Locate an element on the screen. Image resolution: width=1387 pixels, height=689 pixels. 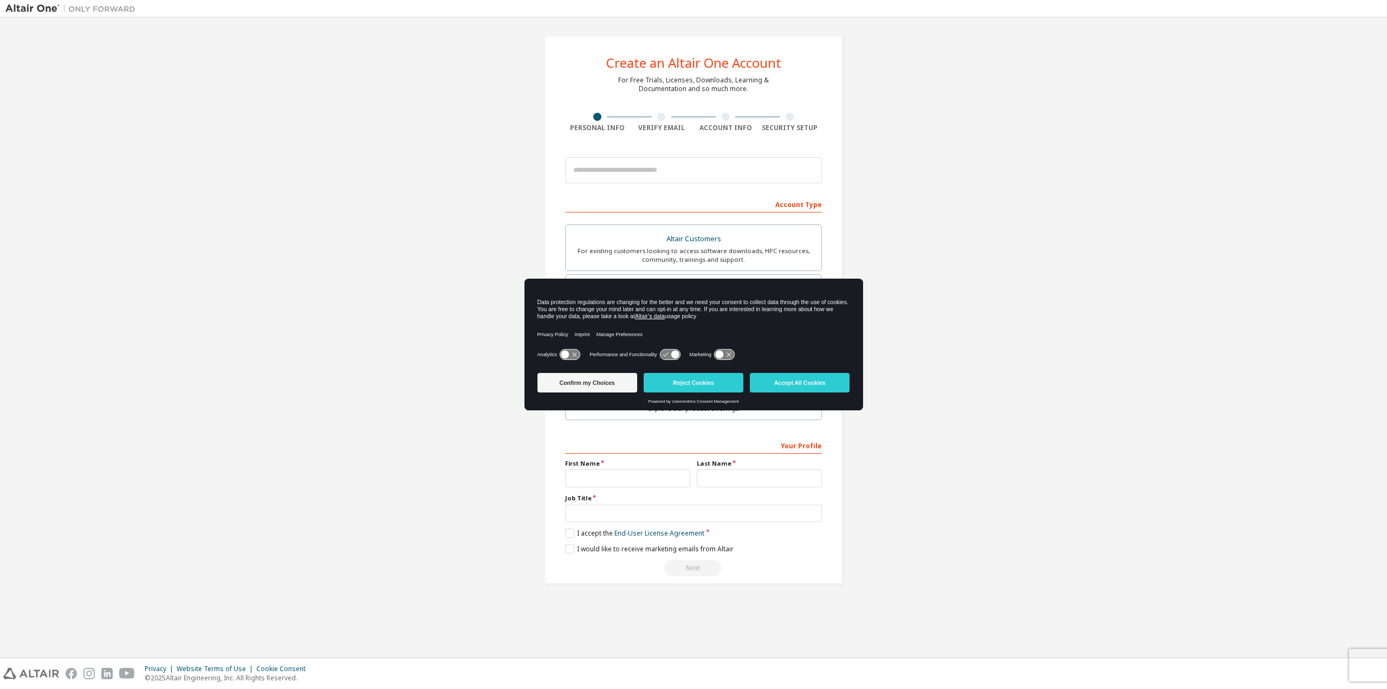
p: © 2025 Altair Engineering, Inc. All Rights Reserved. is located at coordinates (228, 677).